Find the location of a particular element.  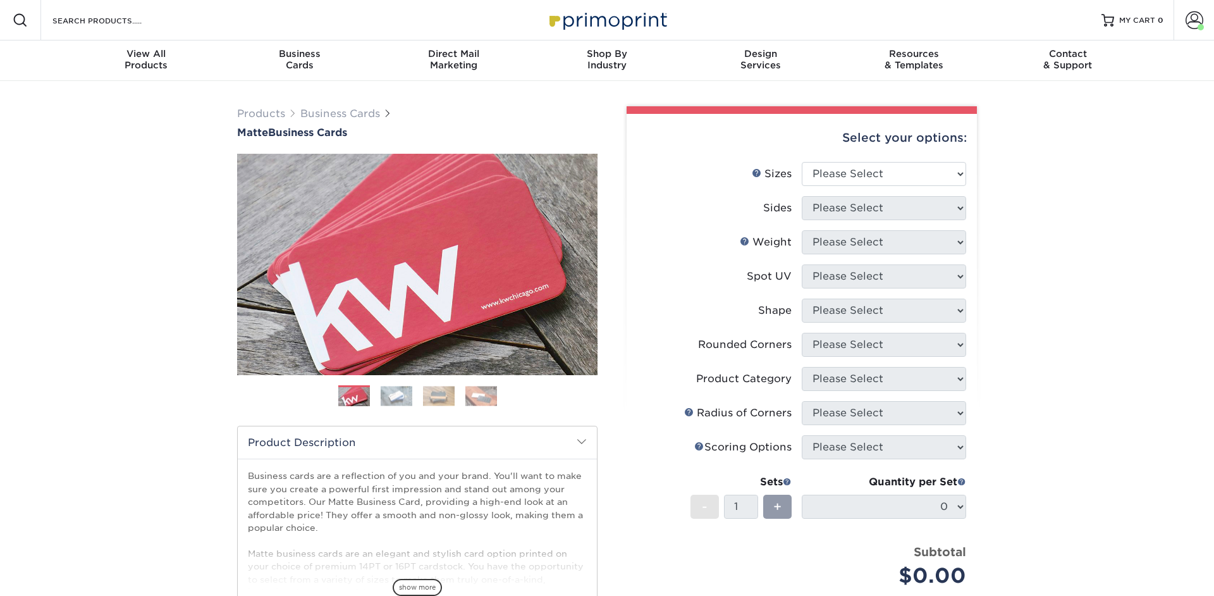

img: Matte 01 is located at coordinates (417, 264).